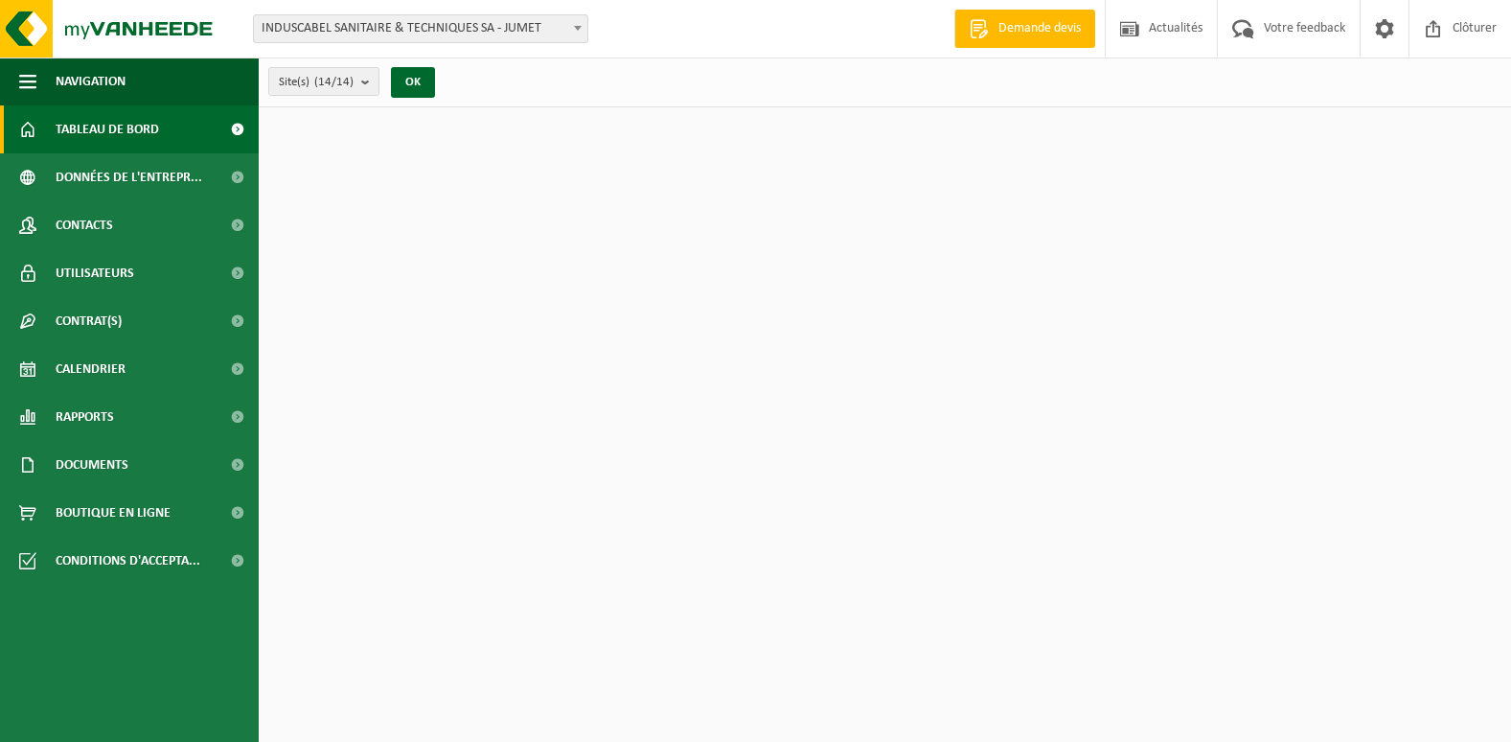 The height and width of the screenshot is (742, 1511). What do you see at coordinates (1039, 29) in the screenshot?
I see `span: Demande devis` at bounding box center [1039, 29].